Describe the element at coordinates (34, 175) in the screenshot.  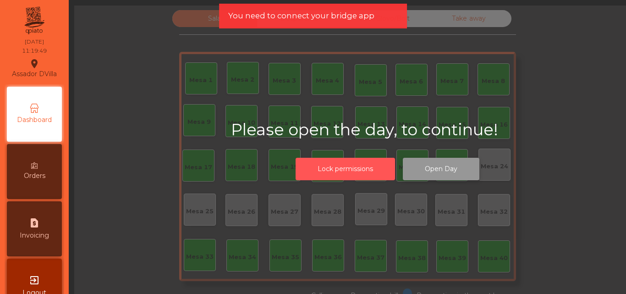
I see `span: Orders` at that location.